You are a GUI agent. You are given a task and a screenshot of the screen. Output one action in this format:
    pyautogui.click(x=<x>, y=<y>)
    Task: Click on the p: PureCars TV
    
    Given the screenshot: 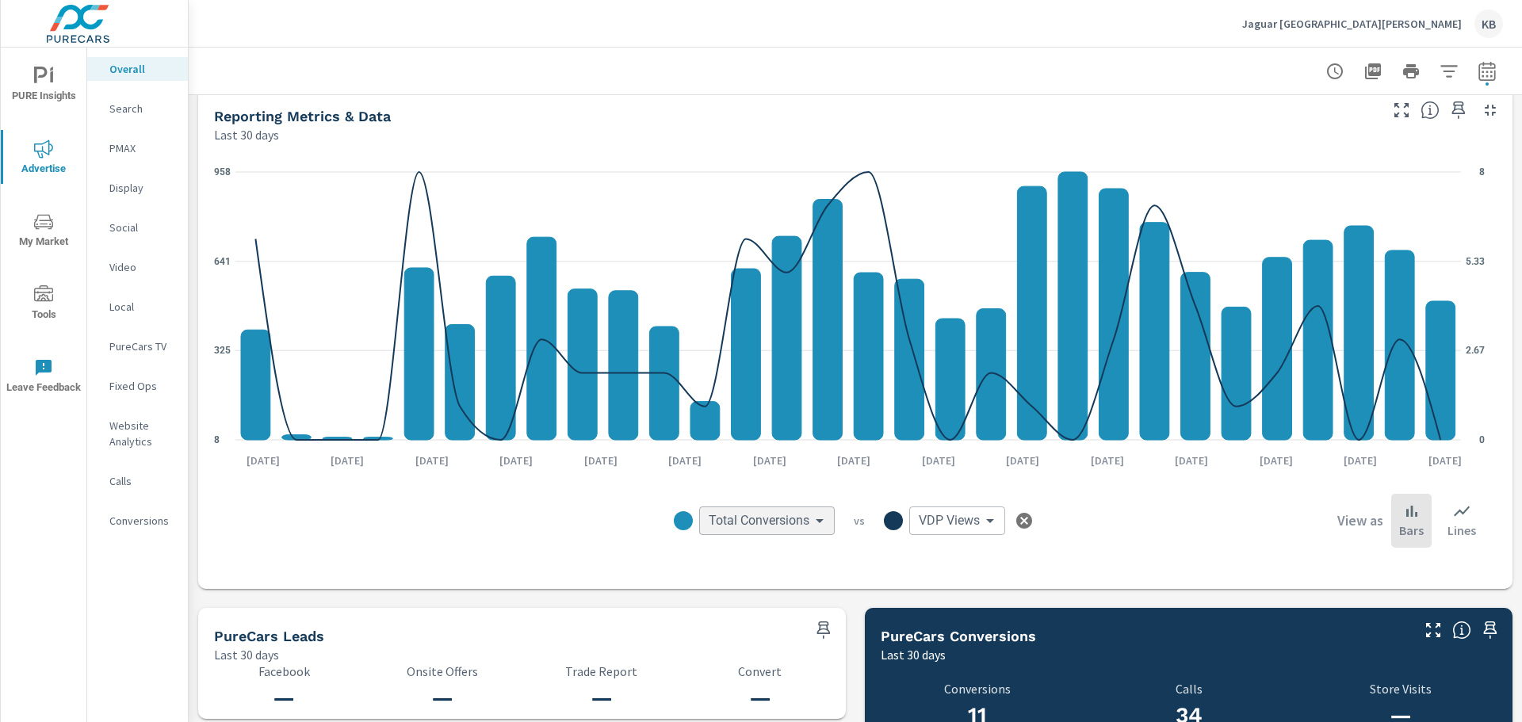 What is the action you would take?
    pyautogui.click(x=142, y=347)
    